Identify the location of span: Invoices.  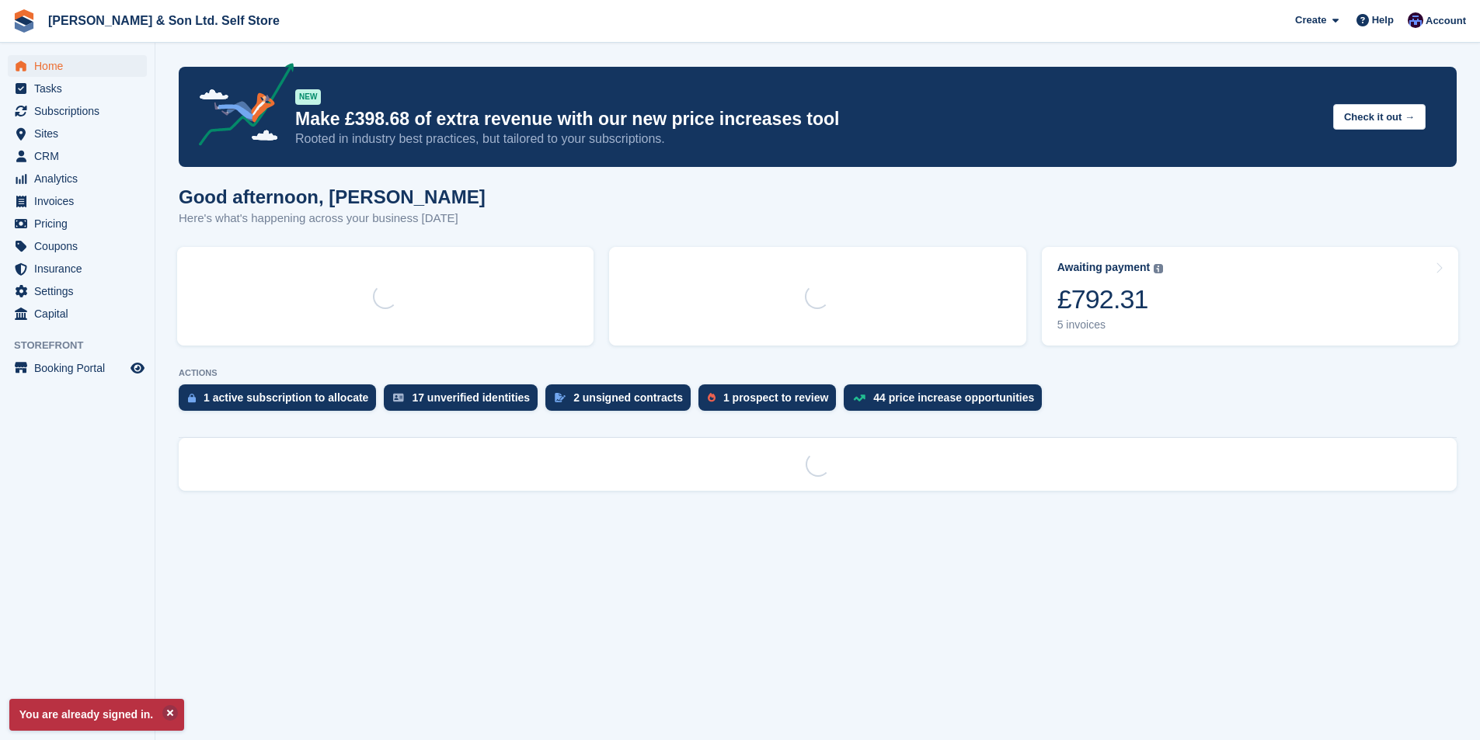
(81, 201).